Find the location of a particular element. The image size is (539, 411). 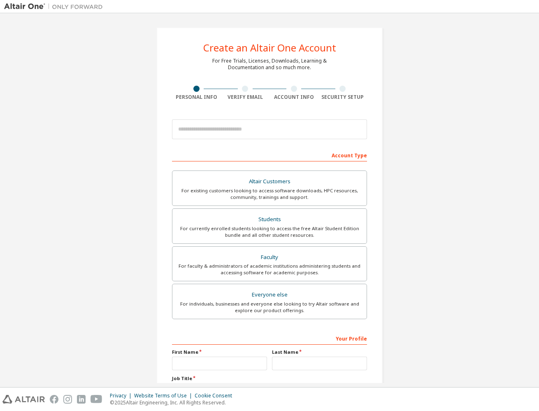

div: Security Setup is located at coordinates (343, 97).